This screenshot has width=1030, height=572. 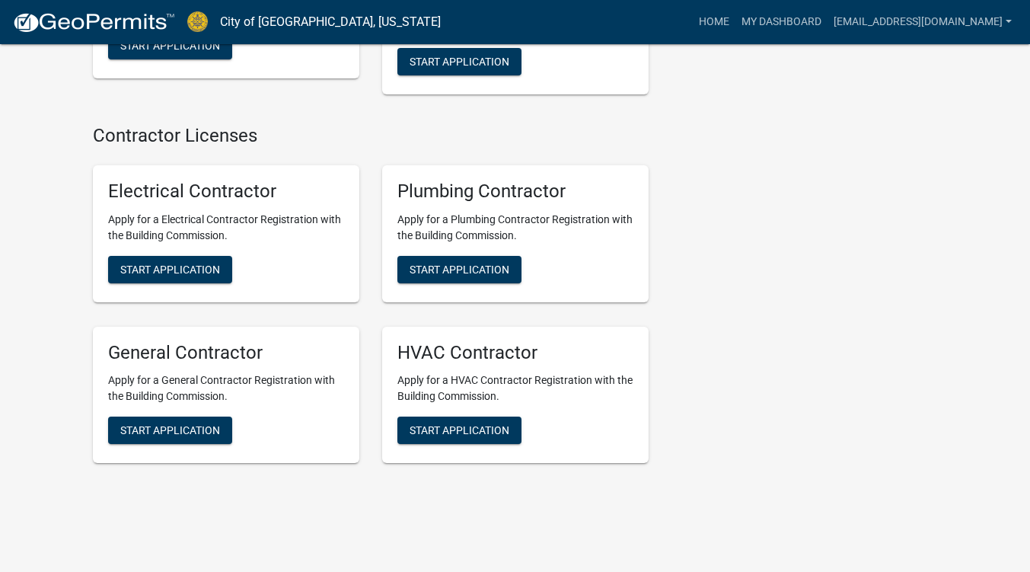 What do you see at coordinates (516, 191) in the screenshot?
I see `h5: Plumbing Contractor` at bounding box center [516, 191].